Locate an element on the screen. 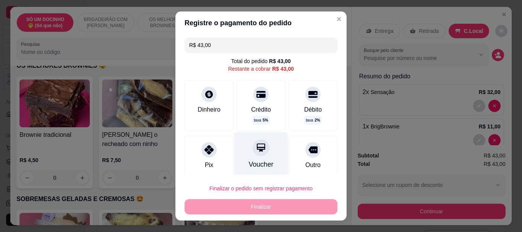  button: Close is located at coordinates (339, 19).